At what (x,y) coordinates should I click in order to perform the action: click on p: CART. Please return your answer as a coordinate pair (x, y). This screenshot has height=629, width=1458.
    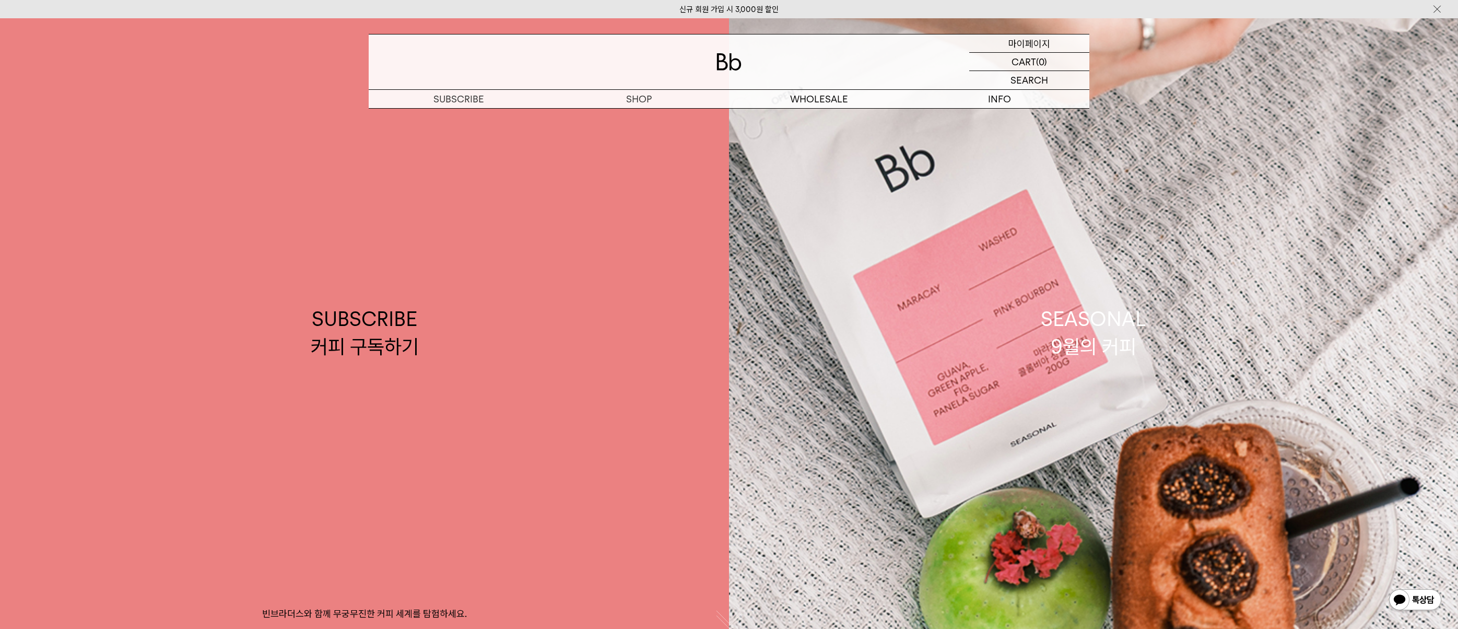
    Looking at the image, I should click on (1023, 62).